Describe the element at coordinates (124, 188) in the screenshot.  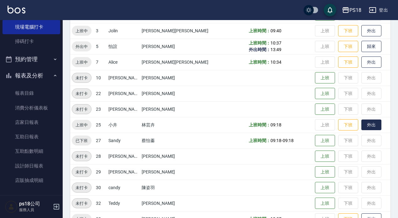
I see `td: candy` at that location.